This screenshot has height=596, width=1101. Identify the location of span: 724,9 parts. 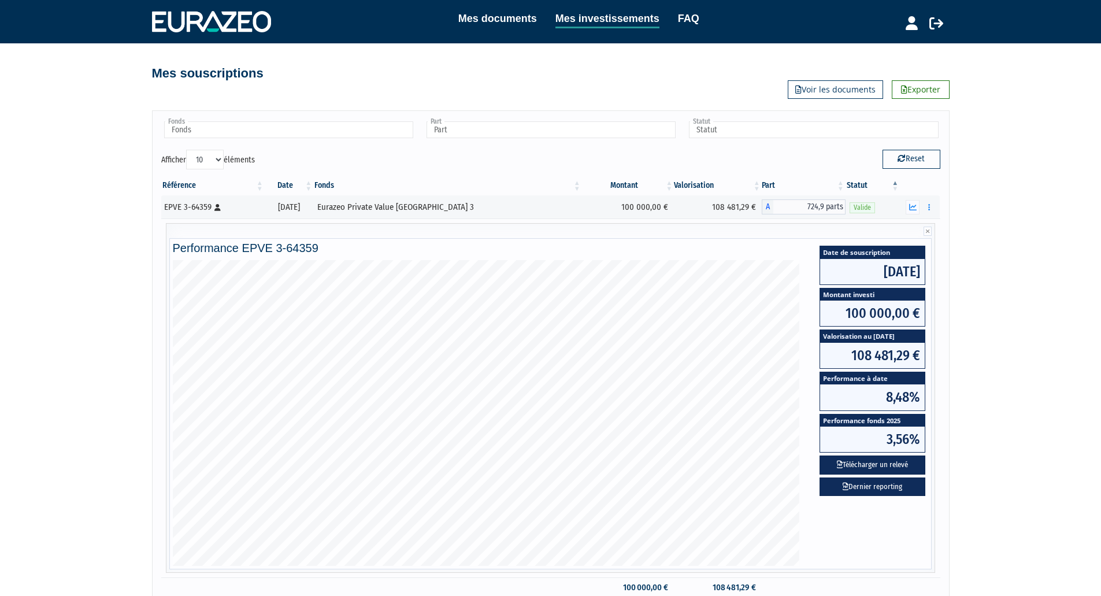
(809, 207).